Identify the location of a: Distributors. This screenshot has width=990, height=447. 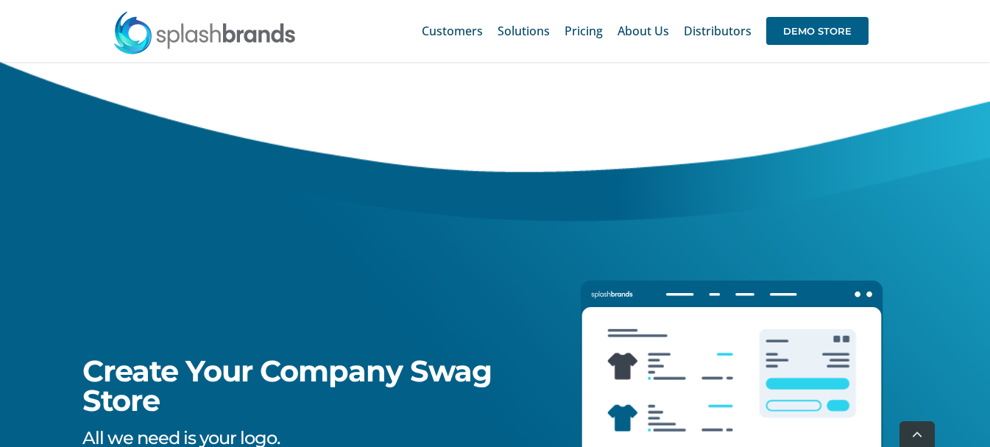
(718, 31).